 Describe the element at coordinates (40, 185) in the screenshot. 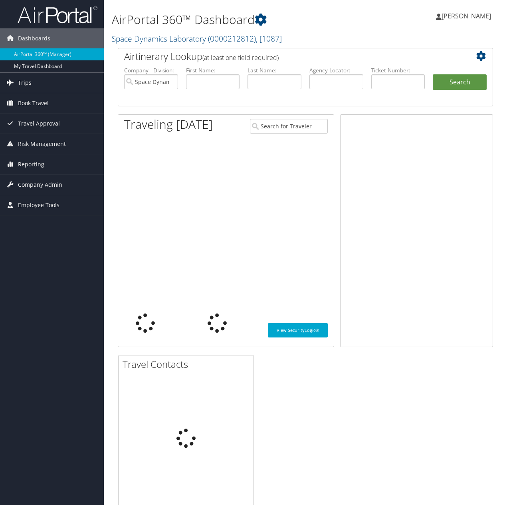

I see `span: Company Admin` at that location.